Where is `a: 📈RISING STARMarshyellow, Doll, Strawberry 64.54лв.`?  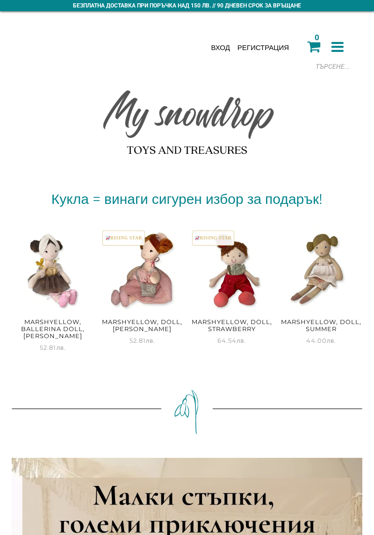 a: 📈RISING STARMarshyellow, Doll, Strawberry 64.54лв. is located at coordinates (232, 287).